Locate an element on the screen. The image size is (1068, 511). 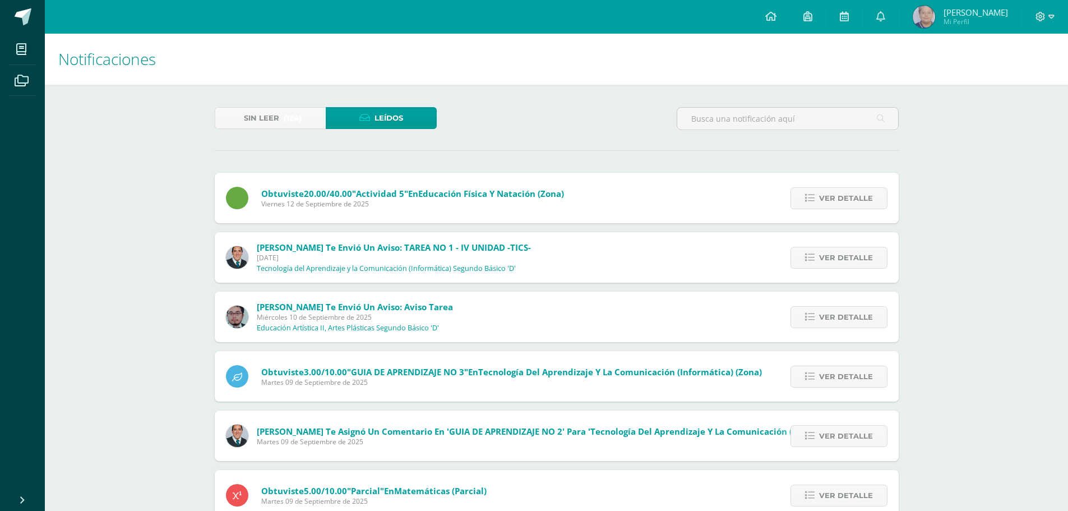
input: Busca una notificación aquí is located at coordinates (788, 118).